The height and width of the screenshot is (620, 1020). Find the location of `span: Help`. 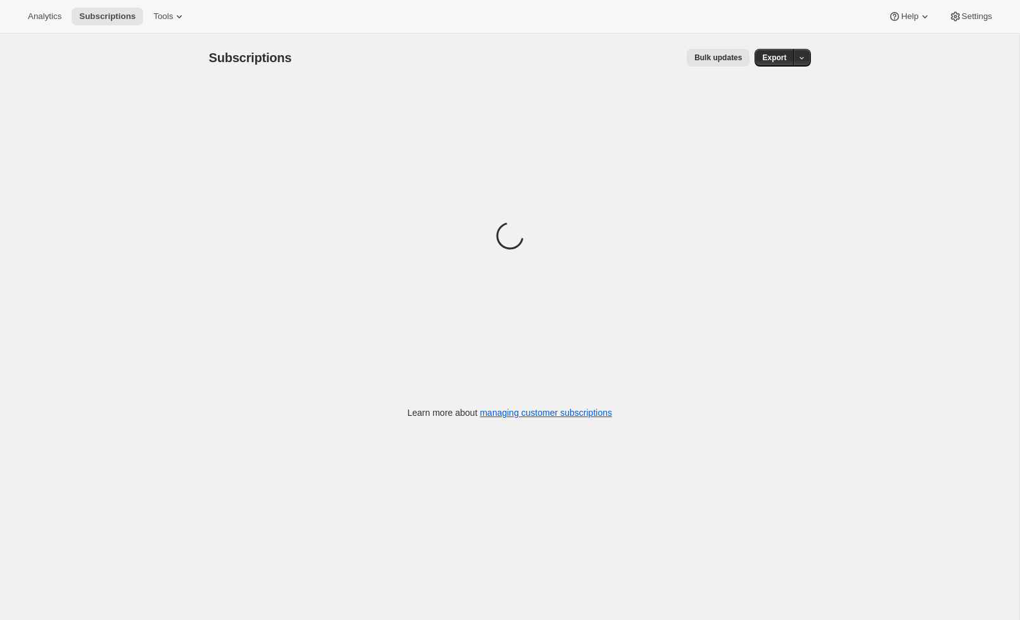

span: Help is located at coordinates (909, 16).